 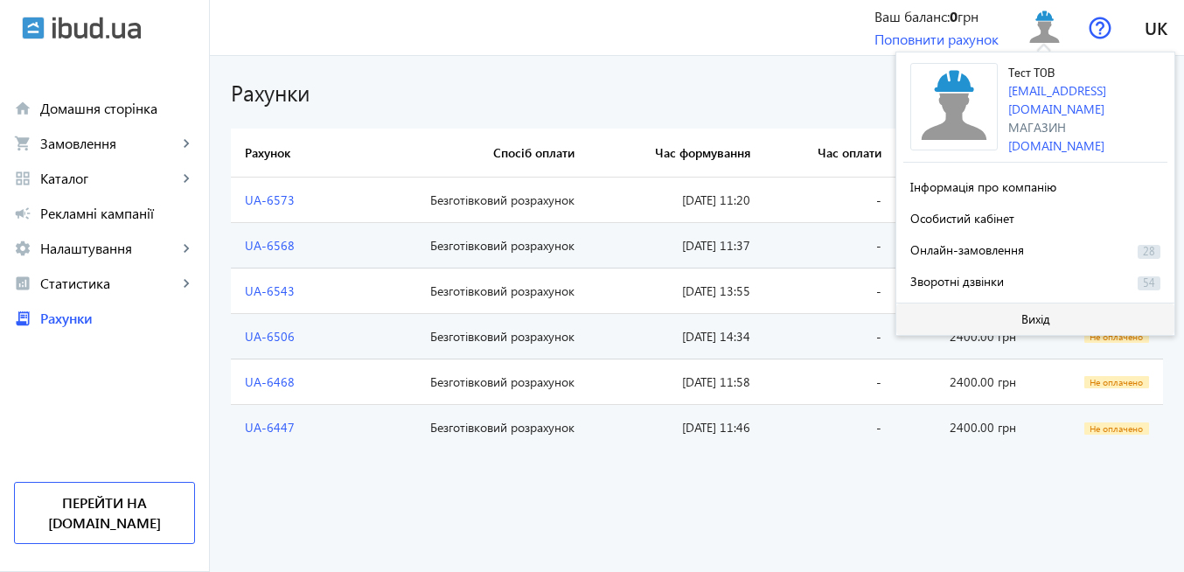 What do you see at coordinates (269, 381) in the screenshot?
I see `a: UA-6468` at bounding box center [269, 381].